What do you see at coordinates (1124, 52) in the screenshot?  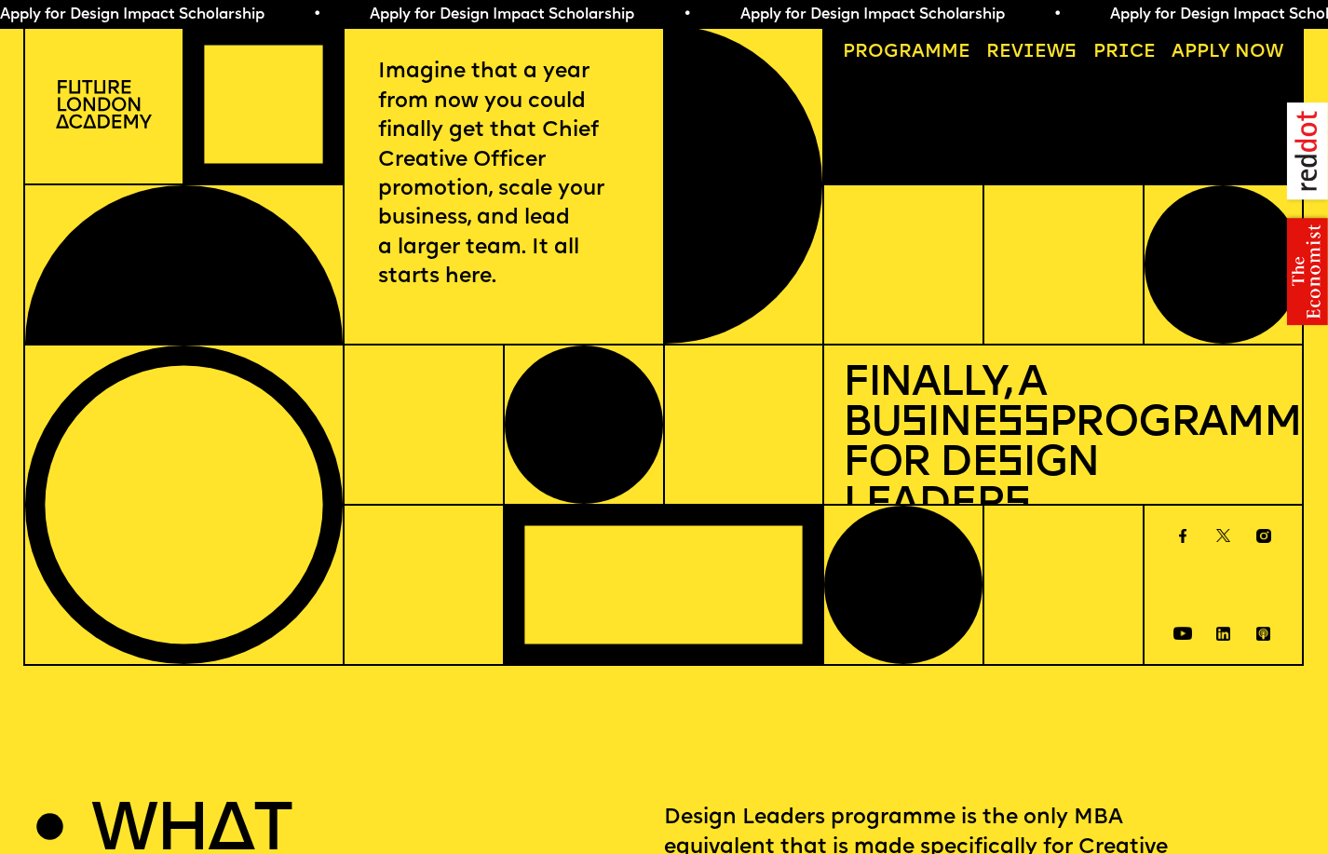 I see `a: Price` at bounding box center [1124, 52].